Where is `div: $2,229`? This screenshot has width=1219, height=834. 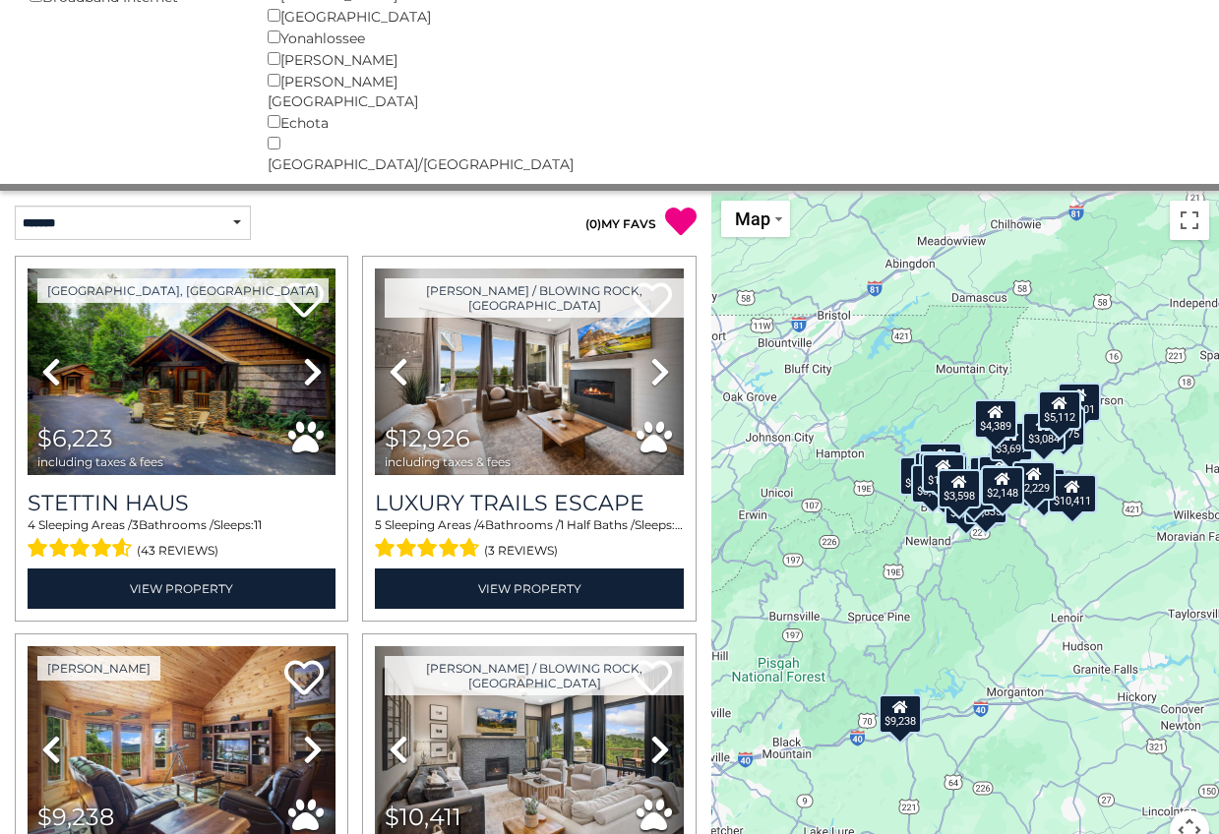 div: $2,229 is located at coordinates (1034, 481).